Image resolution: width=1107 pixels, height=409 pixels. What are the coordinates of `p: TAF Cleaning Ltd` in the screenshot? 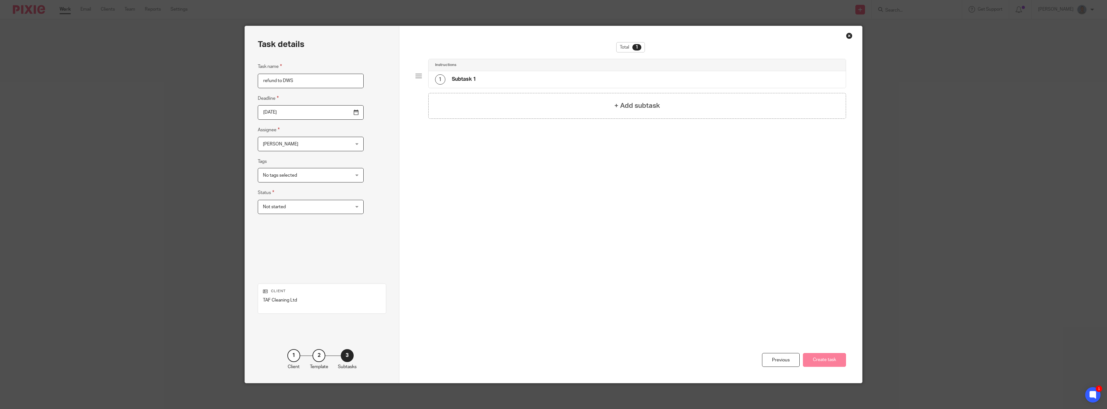 It's located at (322, 300).